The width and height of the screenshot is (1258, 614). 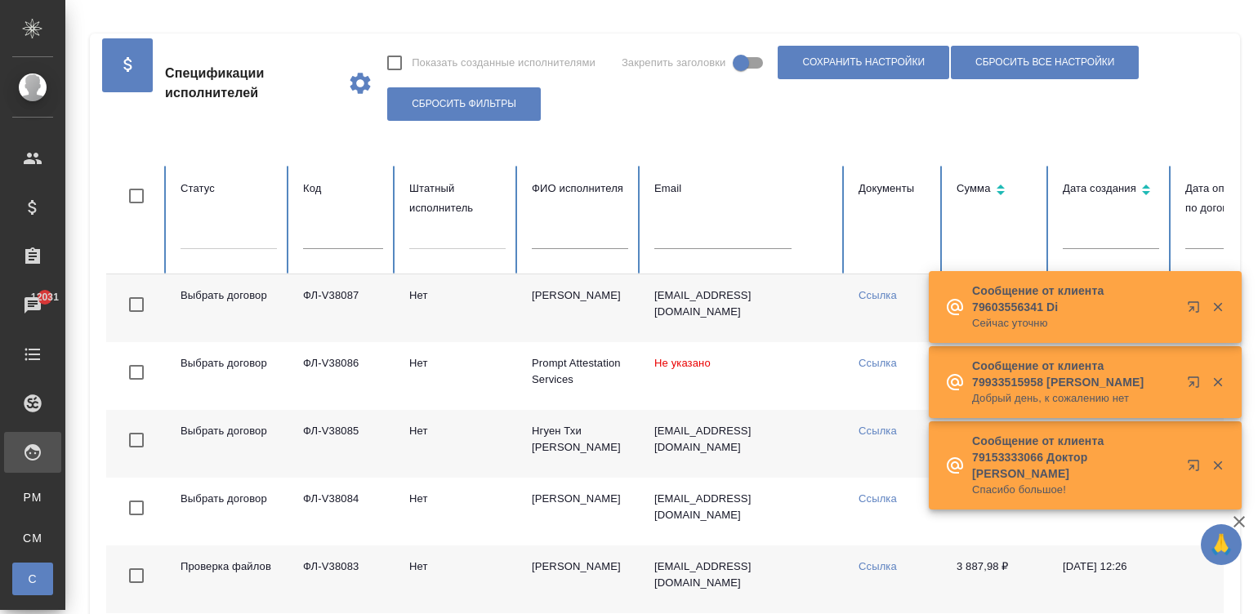 I want to click on td: Prompt Attestation Services, so click(x=580, y=376).